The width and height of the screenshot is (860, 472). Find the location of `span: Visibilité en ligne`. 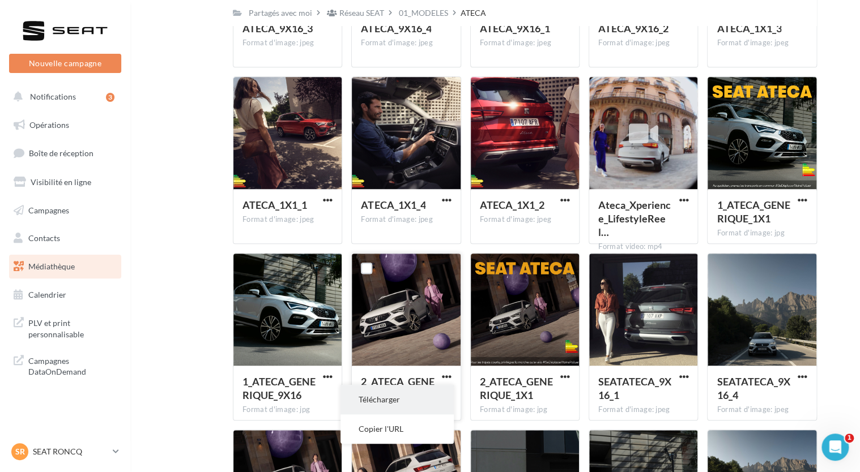

span: Visibilité en ligne is located at coordinates (61, 182).